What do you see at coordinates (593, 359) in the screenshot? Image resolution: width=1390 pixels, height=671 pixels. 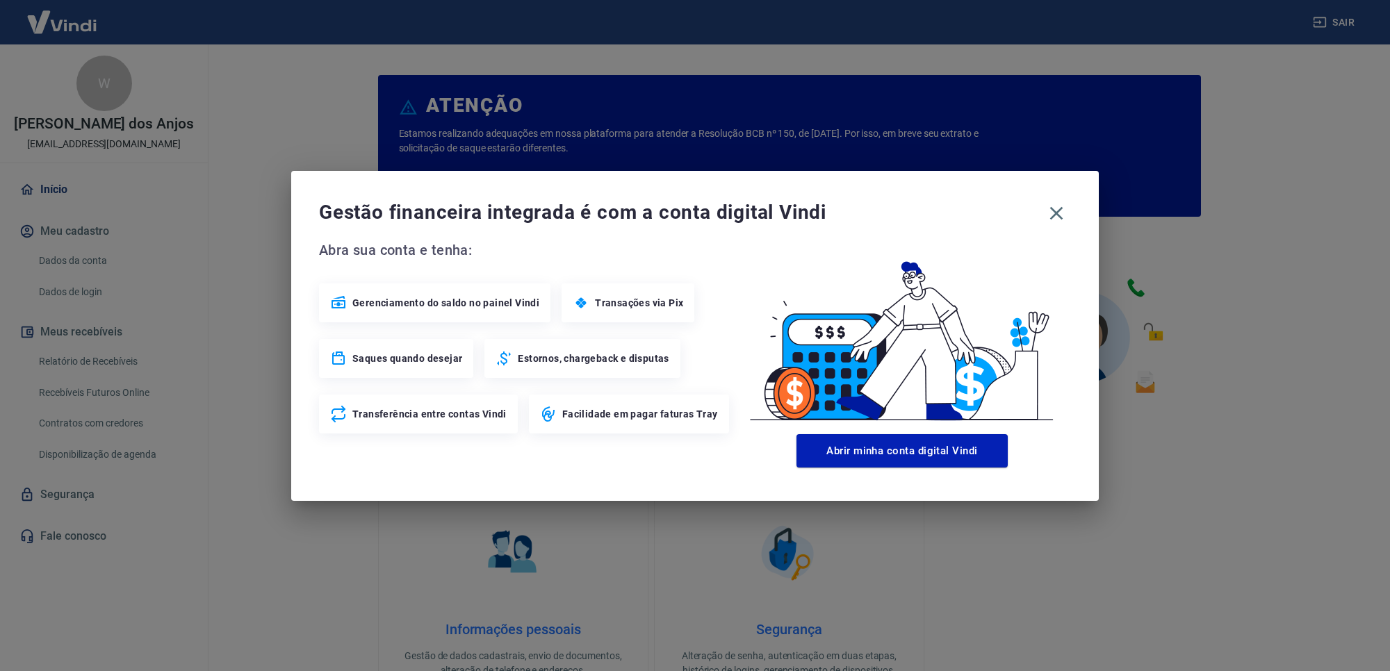 I see `span: Estornos, chargeback e disputas` at bounding box center [593, 359].